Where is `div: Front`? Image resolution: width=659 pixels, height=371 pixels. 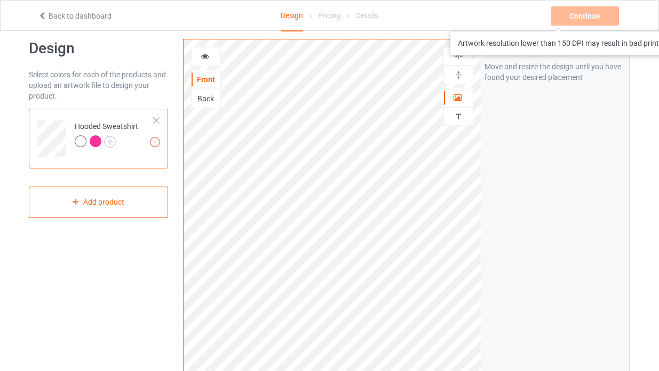
div: Front is located at coordinates (206, 79).